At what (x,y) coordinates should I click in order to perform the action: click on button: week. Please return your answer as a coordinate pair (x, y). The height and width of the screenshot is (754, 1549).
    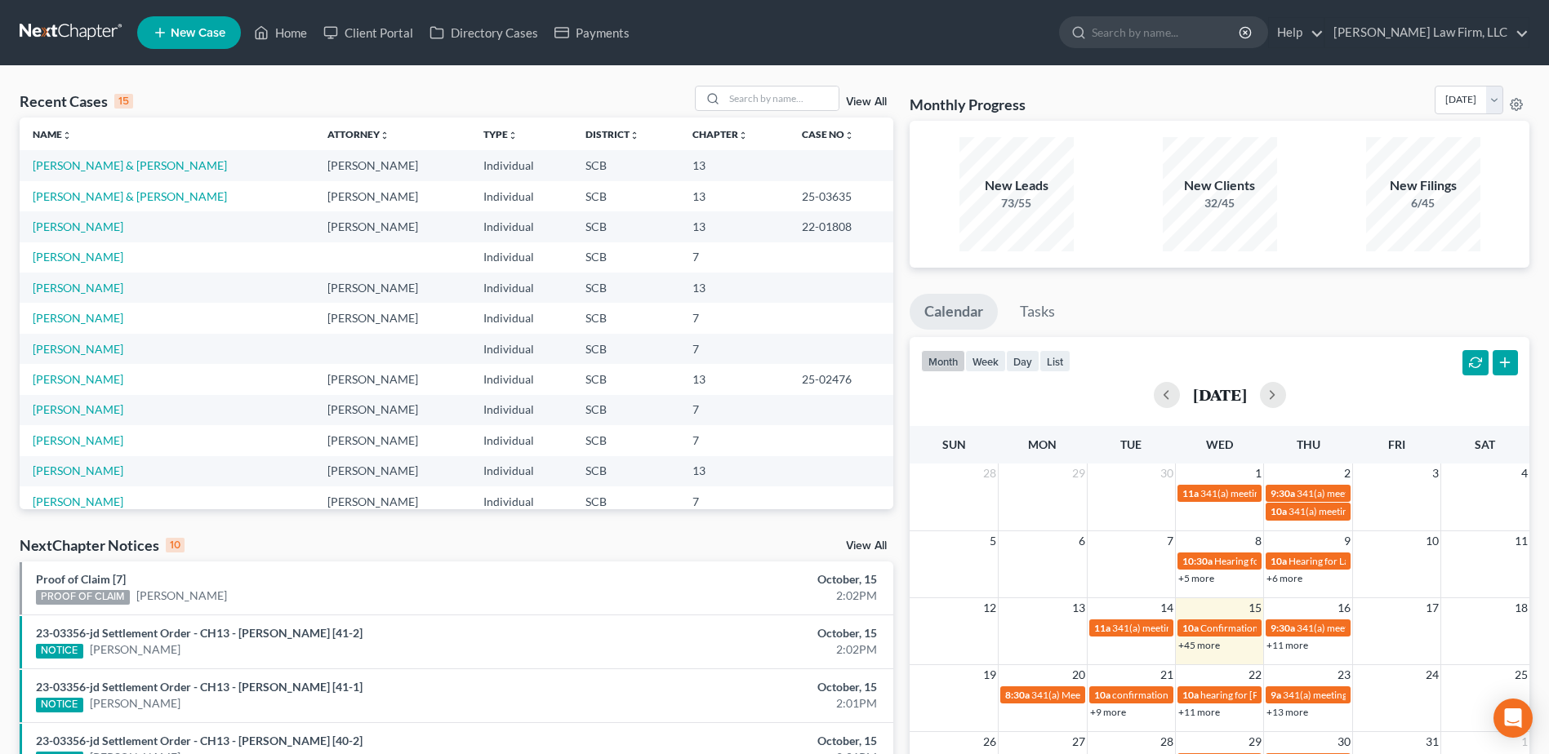
    Looking at the image, I should click on (985, 361).